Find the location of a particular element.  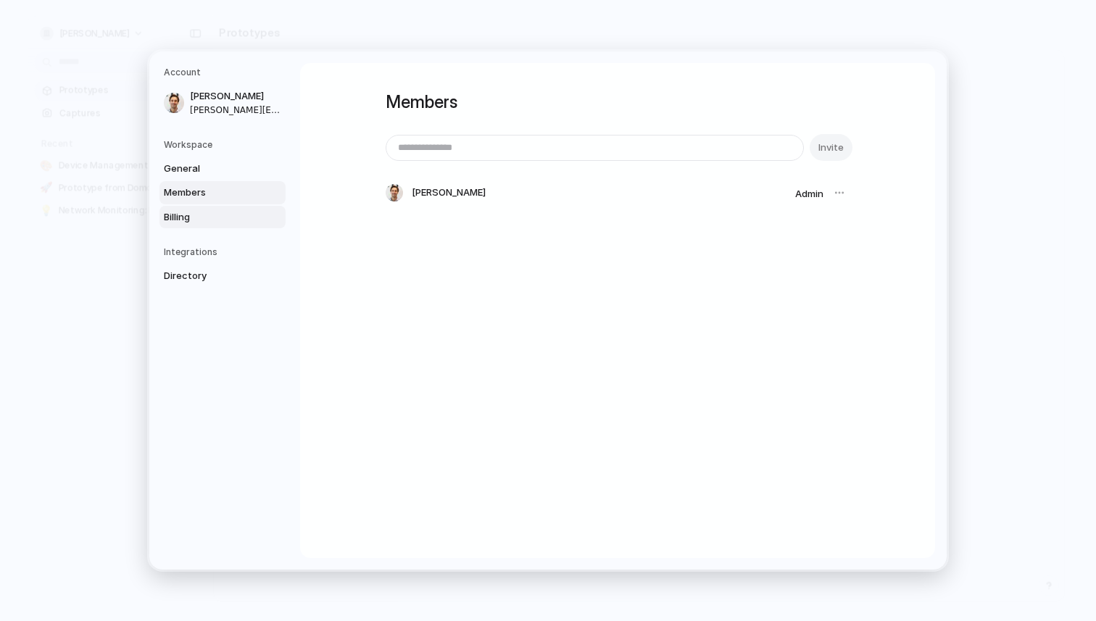

span: Billing is located at coordinates (210, 217).